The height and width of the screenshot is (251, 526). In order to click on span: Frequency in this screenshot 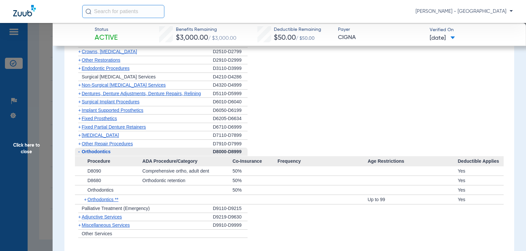, I will do `click(322, 162)`.